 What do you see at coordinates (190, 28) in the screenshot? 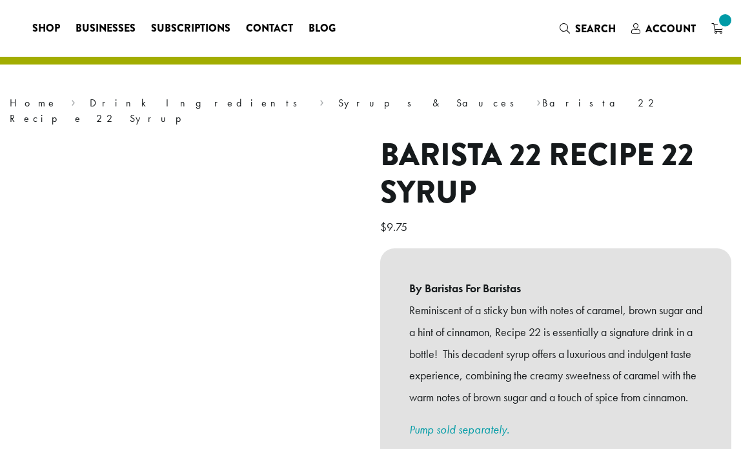
I see `span: Subscriptions` at bounding box center [190, 28].